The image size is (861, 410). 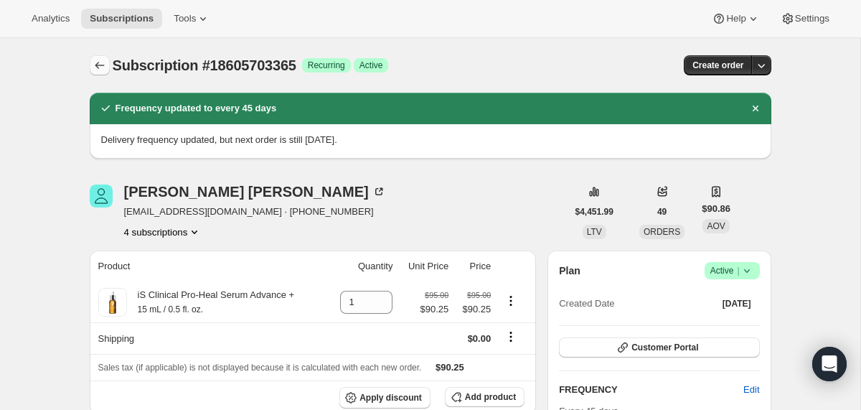 What do you see at coordinates (484, 397) in the screenshot?
I see `button: Add product` at bounding box center [484, 397].